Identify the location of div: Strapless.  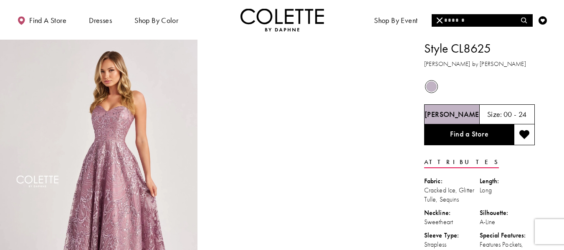
(452, 245).